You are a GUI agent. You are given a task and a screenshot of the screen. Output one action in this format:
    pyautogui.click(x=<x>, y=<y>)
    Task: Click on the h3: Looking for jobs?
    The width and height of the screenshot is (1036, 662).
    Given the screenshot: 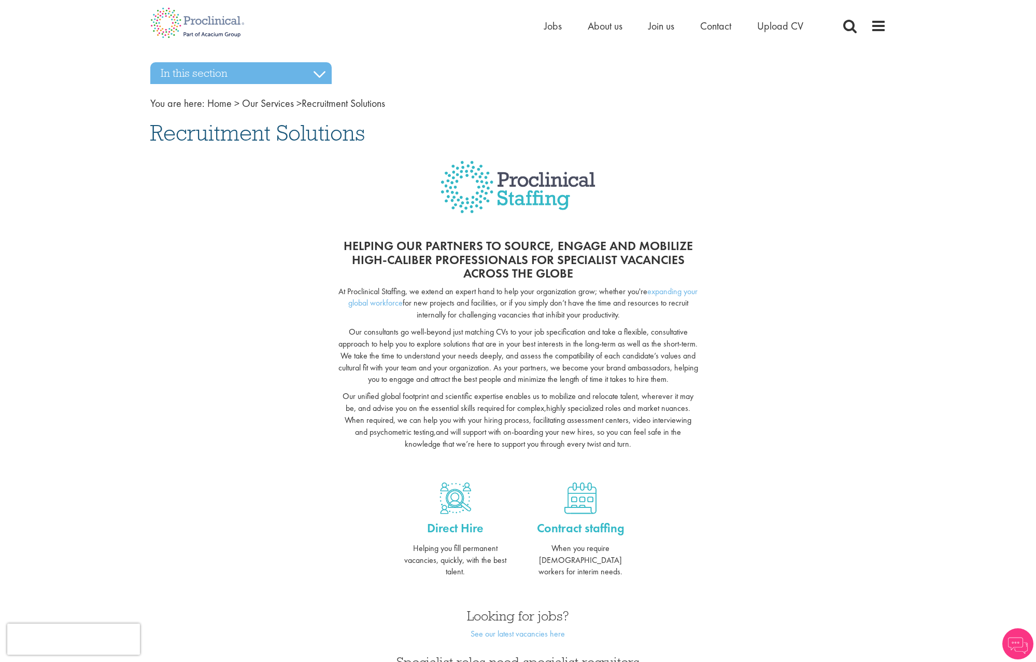 What is the action you would take?
    pyautogui.click(x=518, y=615)
    